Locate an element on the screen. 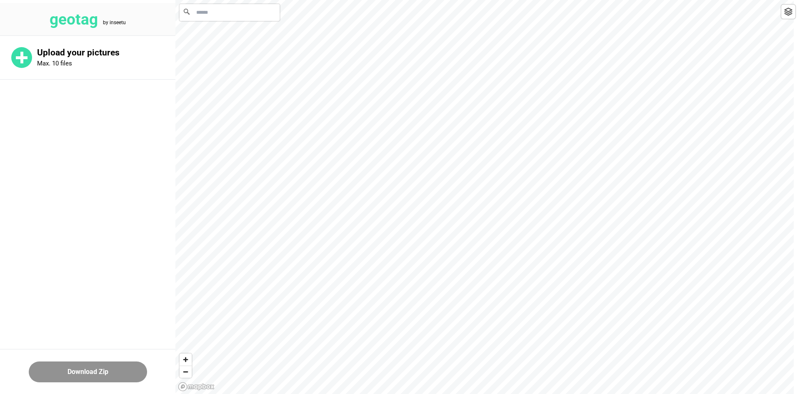  span: Zoom out is located at coordinates (185, 372).